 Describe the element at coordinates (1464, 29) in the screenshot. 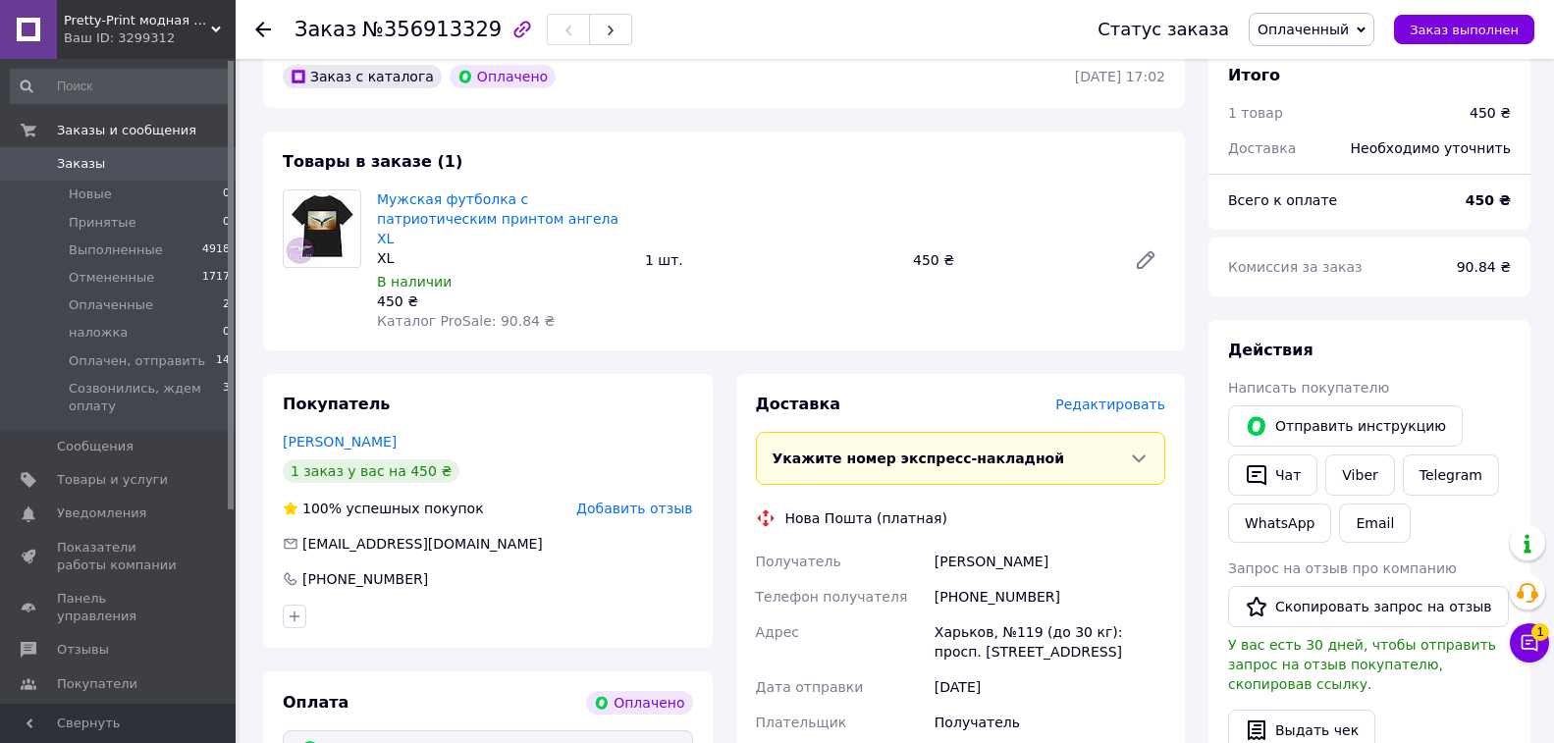

I see `span: Заказ выполнен` at that location.